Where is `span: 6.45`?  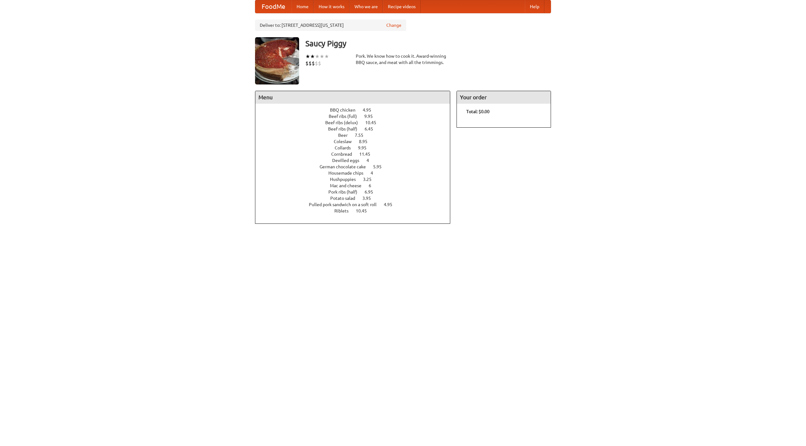 span: 6.45 is located at coordinates (372, 129).